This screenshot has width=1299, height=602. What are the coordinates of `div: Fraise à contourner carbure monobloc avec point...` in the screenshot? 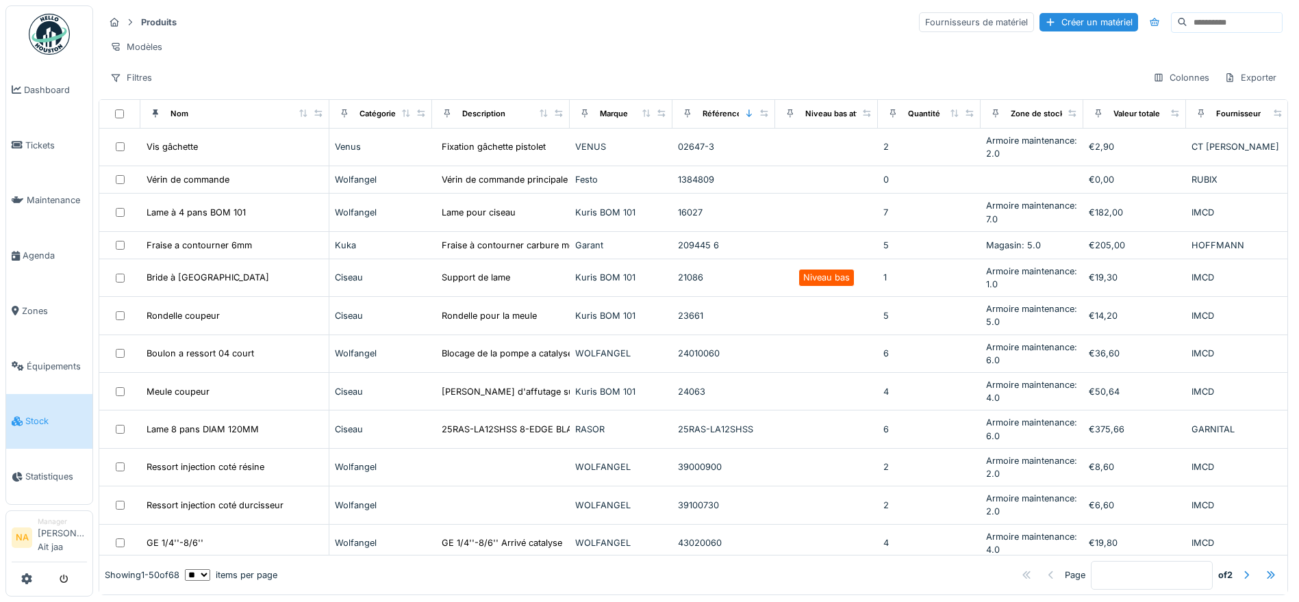 It's located at (549, 245).